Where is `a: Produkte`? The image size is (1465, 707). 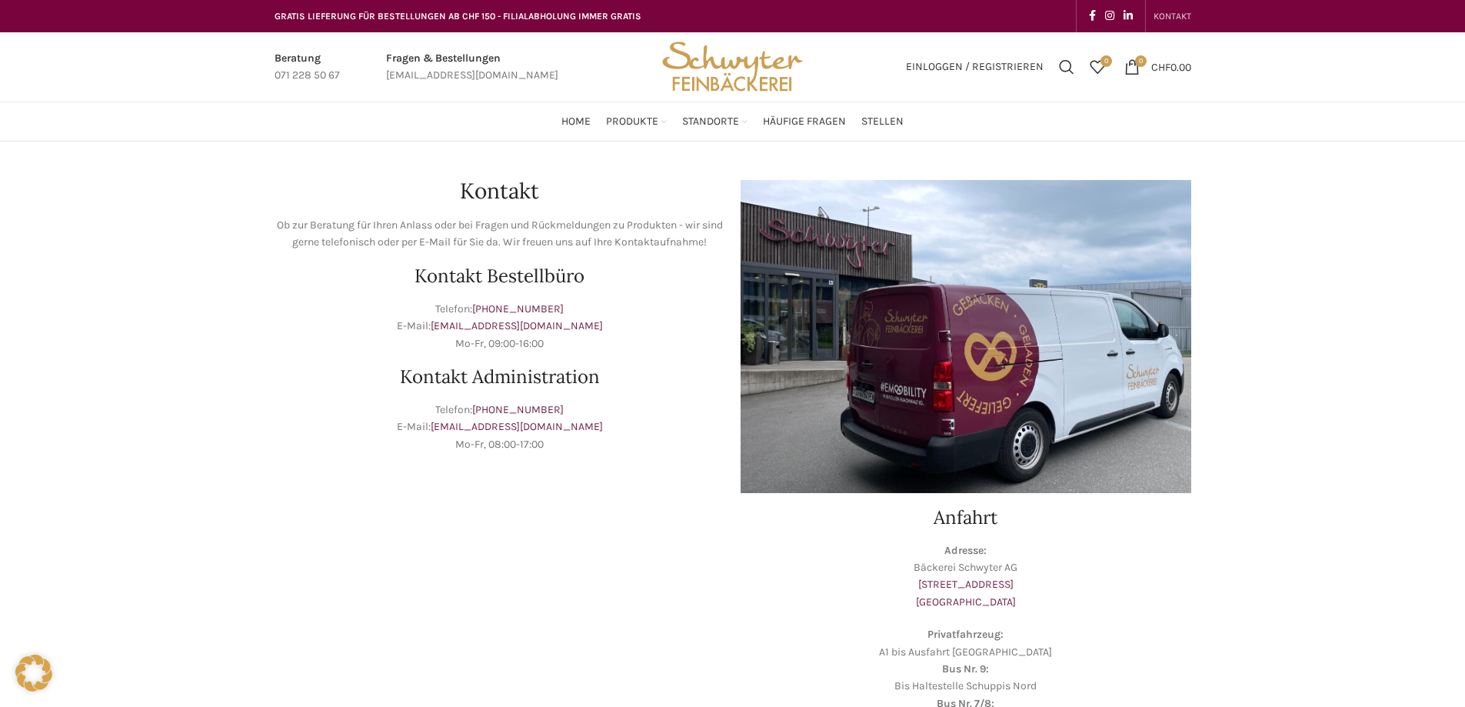 a: Produkte is located at coordinates (636, 122).